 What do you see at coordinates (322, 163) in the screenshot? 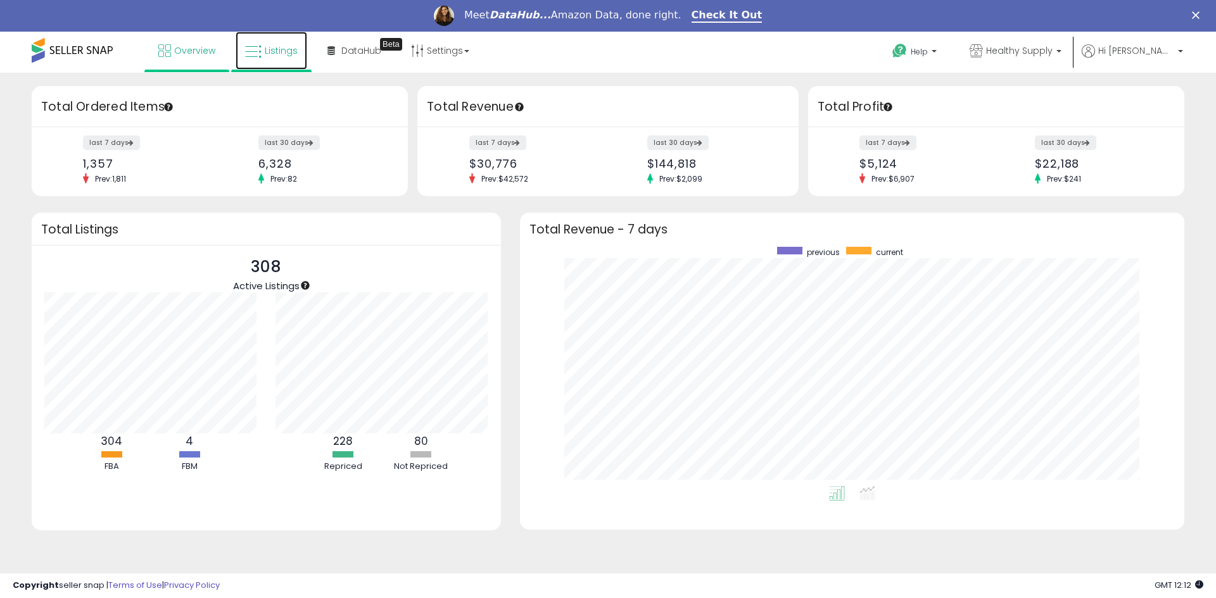
I see `div: 6,328` at bounding box center [322, 163].